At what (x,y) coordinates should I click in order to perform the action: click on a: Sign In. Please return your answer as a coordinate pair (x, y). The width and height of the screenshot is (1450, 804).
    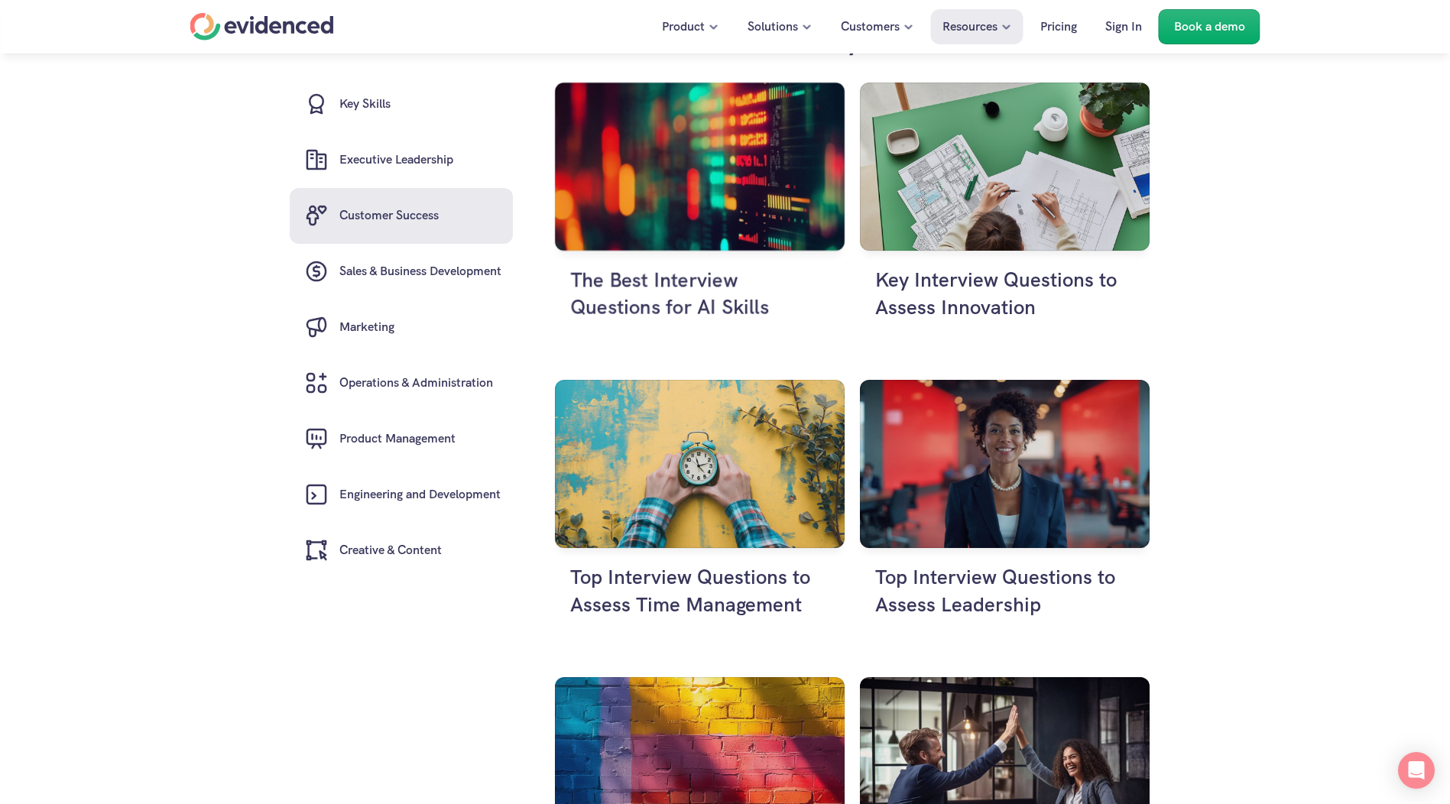
    Looking at the image, I should click on (1124, 27).